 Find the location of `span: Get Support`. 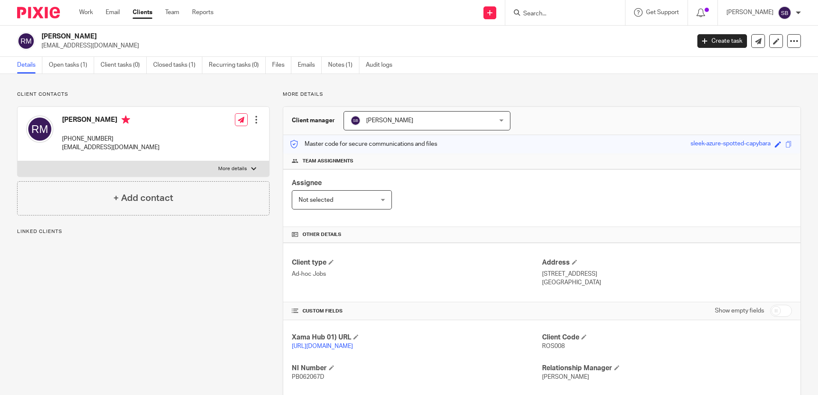

span: Get Support is located at coordinates (662, 12).